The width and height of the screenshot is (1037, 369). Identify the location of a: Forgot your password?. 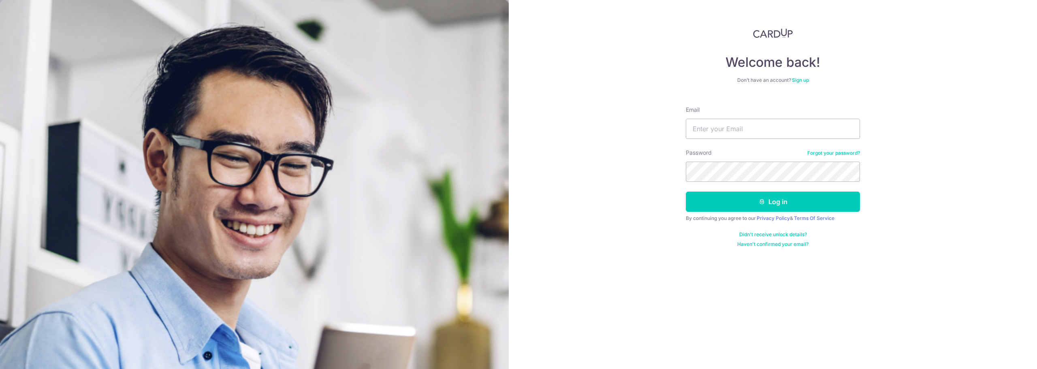
(833, 153).